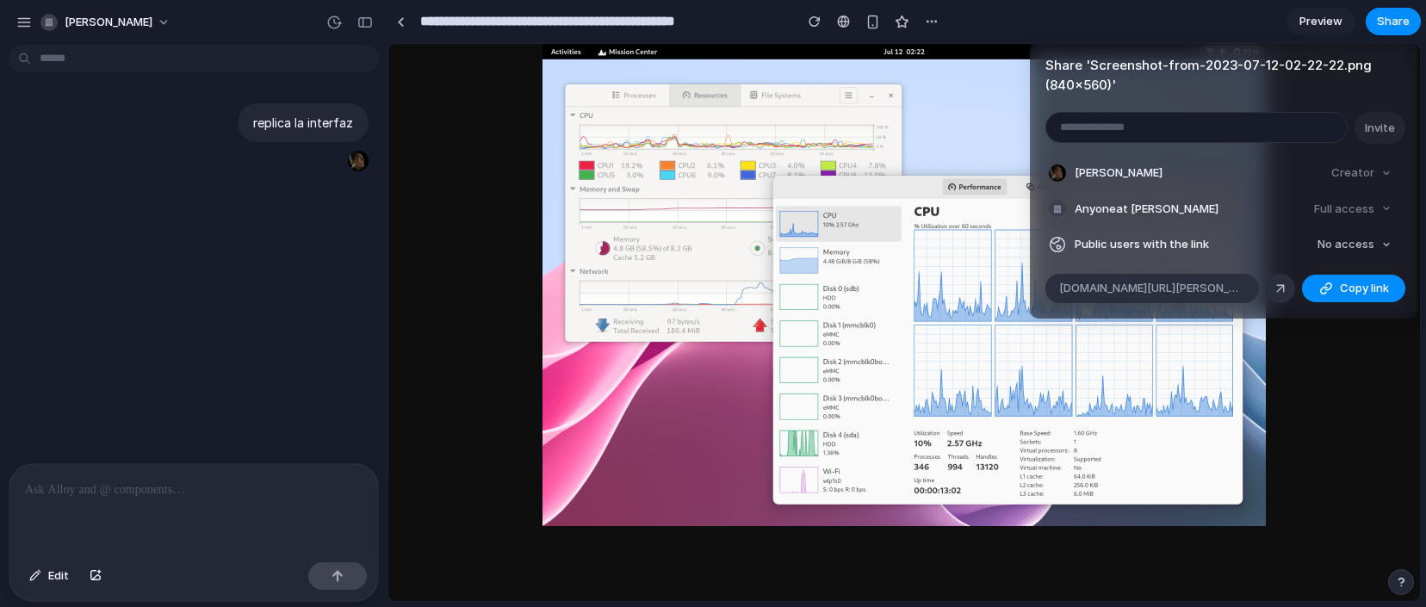 This screenshot has width=1426, height=607. What do you see at coordinates (1224, 75) in the screenshot?
I see `h4: Share ' Screenshot-from-2023-07-12-02-22-22.png (840×560) '` at bounding box center [1224, 75].